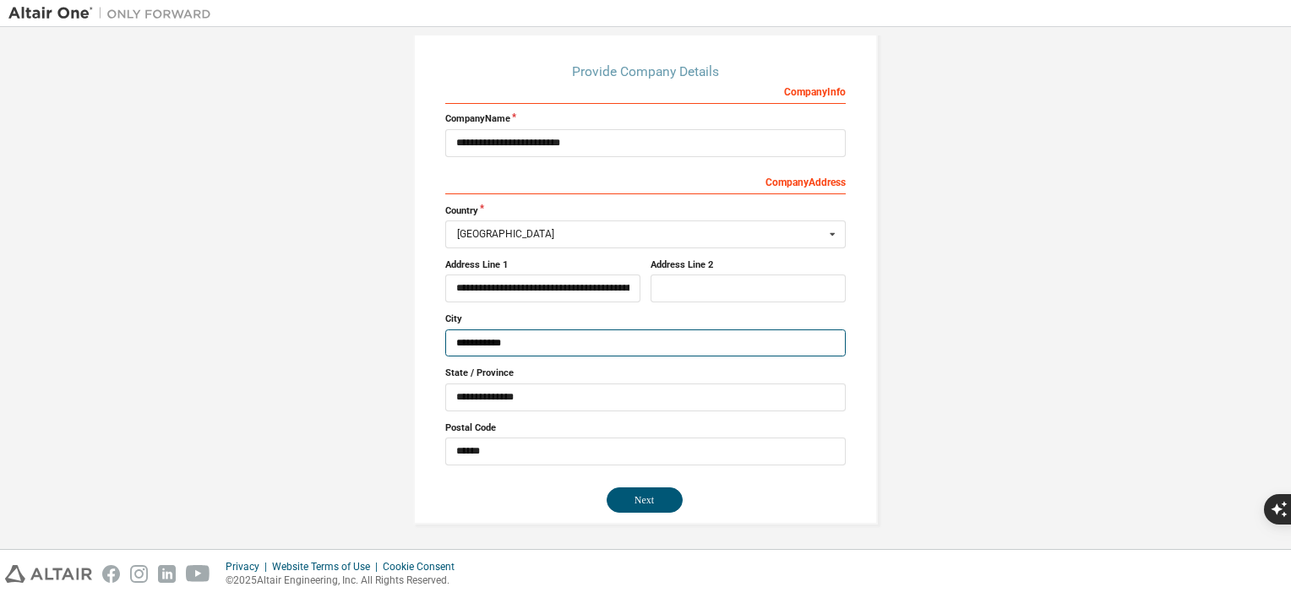 The image size is (1291, 598). Describe the element at coordinates (646, 428) in the screenshot. I see `label: Postal Code` at that location.